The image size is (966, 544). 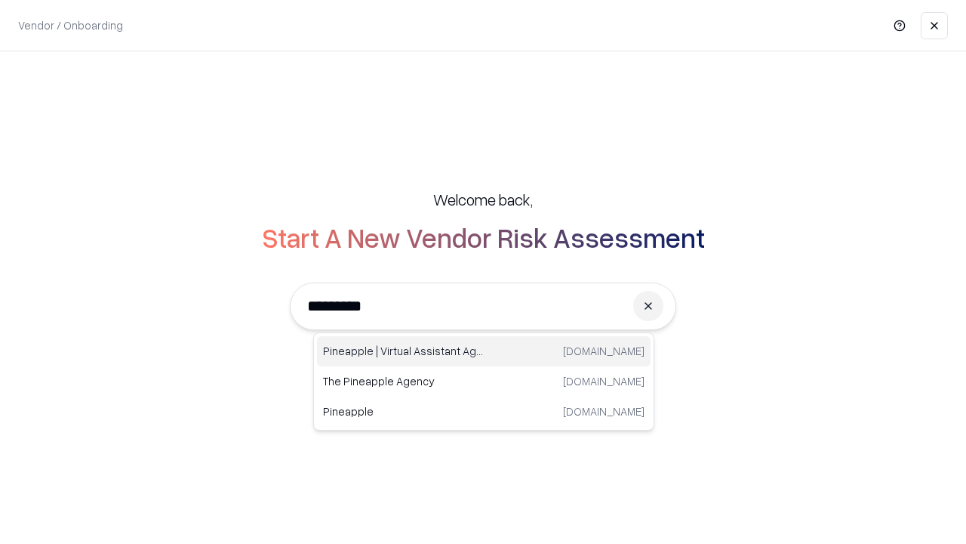 I want to click on h2: Start A New Vendor Risk Assessment, so click(x=483, y=237).